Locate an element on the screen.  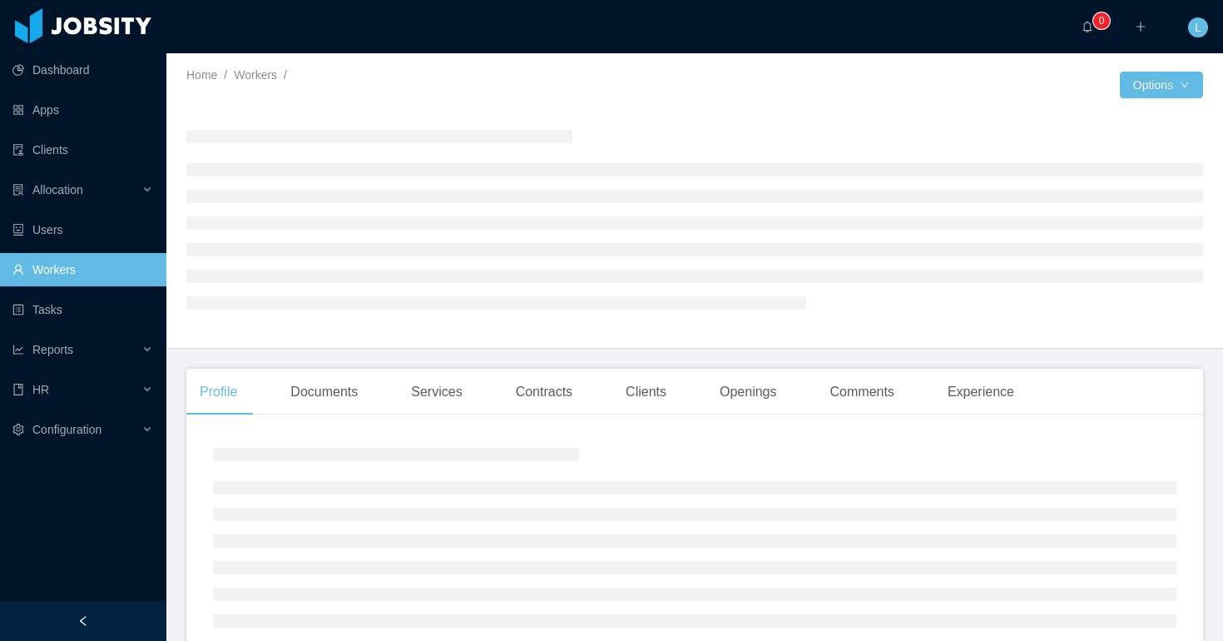
a: icon: auditClients is located at coordinates (82, 150).